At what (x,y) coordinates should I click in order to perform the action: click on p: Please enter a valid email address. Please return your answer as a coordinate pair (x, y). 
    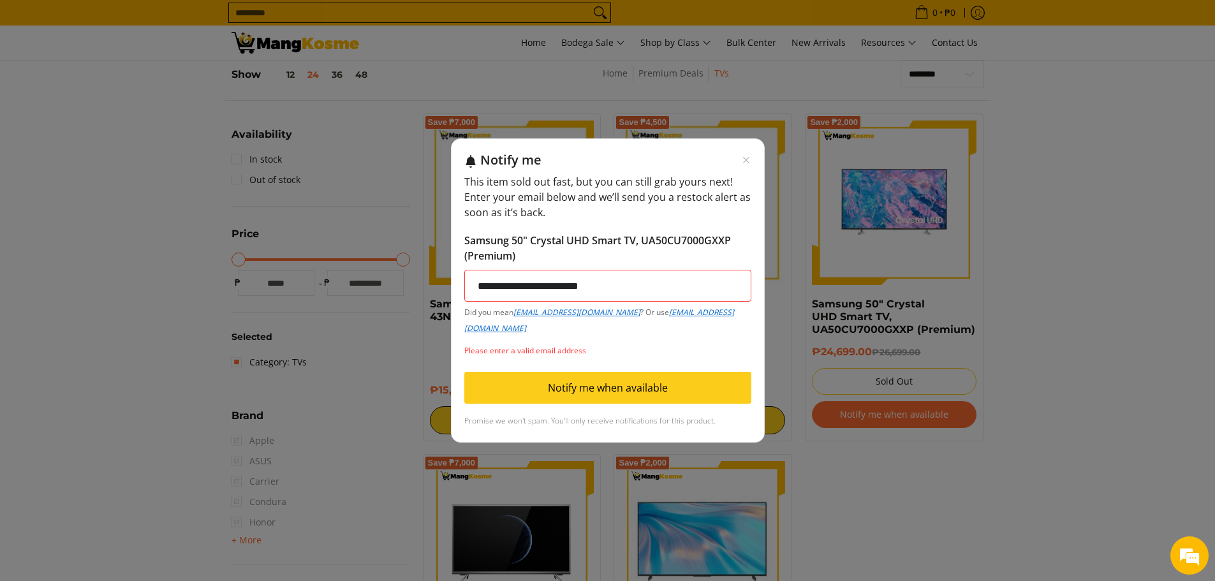
    Looking at the image, I should click on (608, 351).